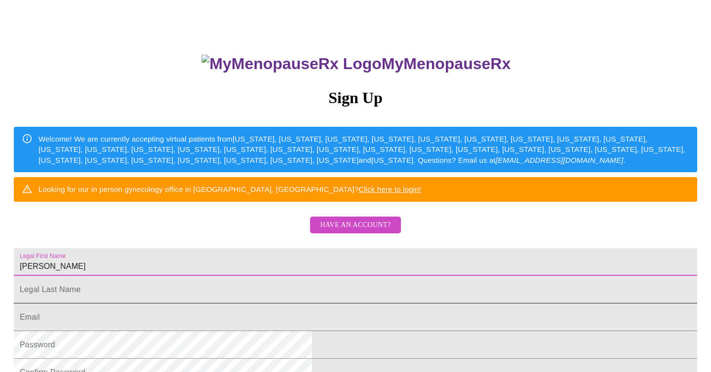 Image resolution: width=711 pixels, height=372 pixels. Describe the element at coordinates (355, 231) in the screenshot. I see `a: Have an account?` at that location.